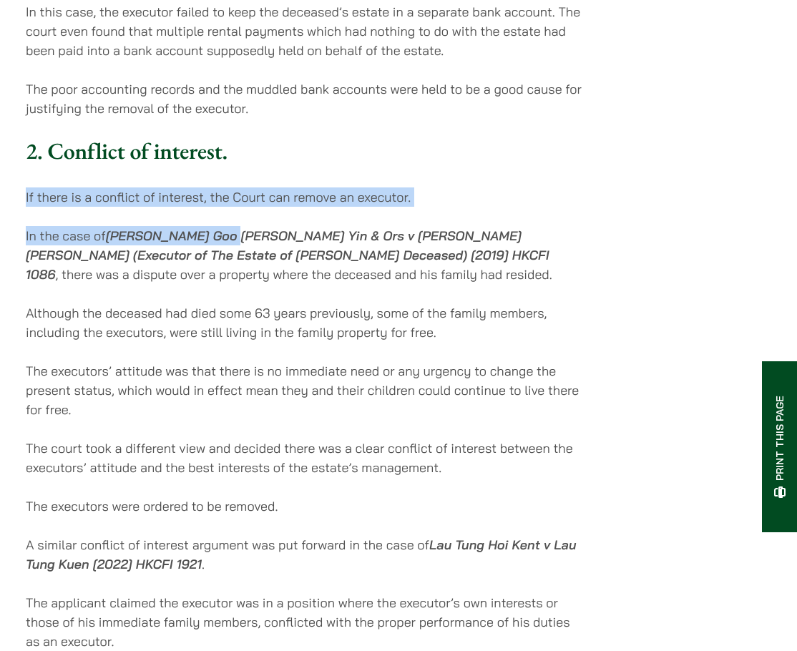 The image size is (797, 651). I want to click on p: The poor accounting records and the muddled bank accounts were held to be a good cause for justif..., so click(305, 99).